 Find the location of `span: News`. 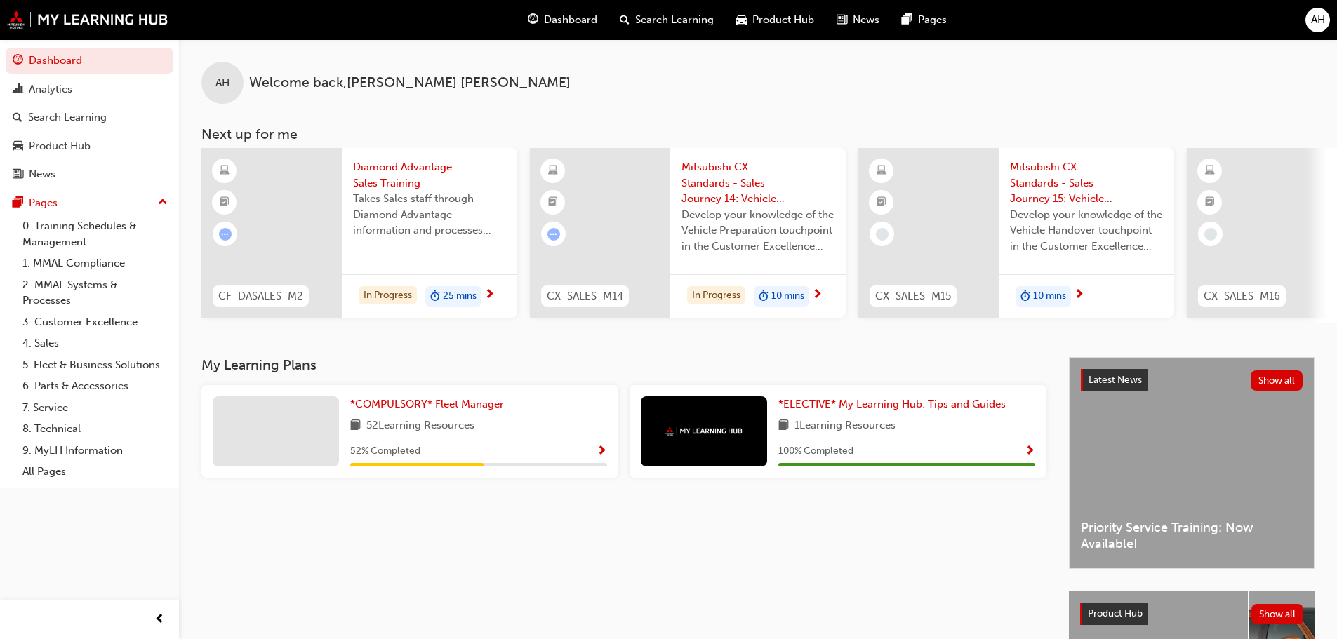

span: News is located at coordinates (866, 20).